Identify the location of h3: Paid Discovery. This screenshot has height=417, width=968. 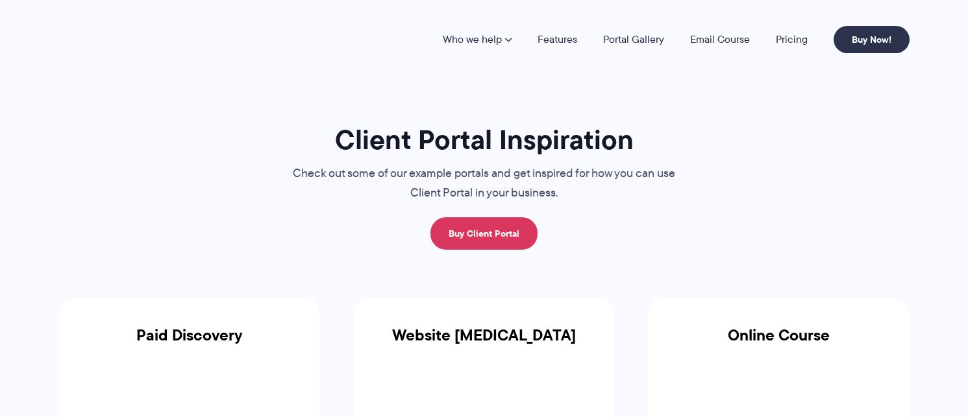
(190, 343).